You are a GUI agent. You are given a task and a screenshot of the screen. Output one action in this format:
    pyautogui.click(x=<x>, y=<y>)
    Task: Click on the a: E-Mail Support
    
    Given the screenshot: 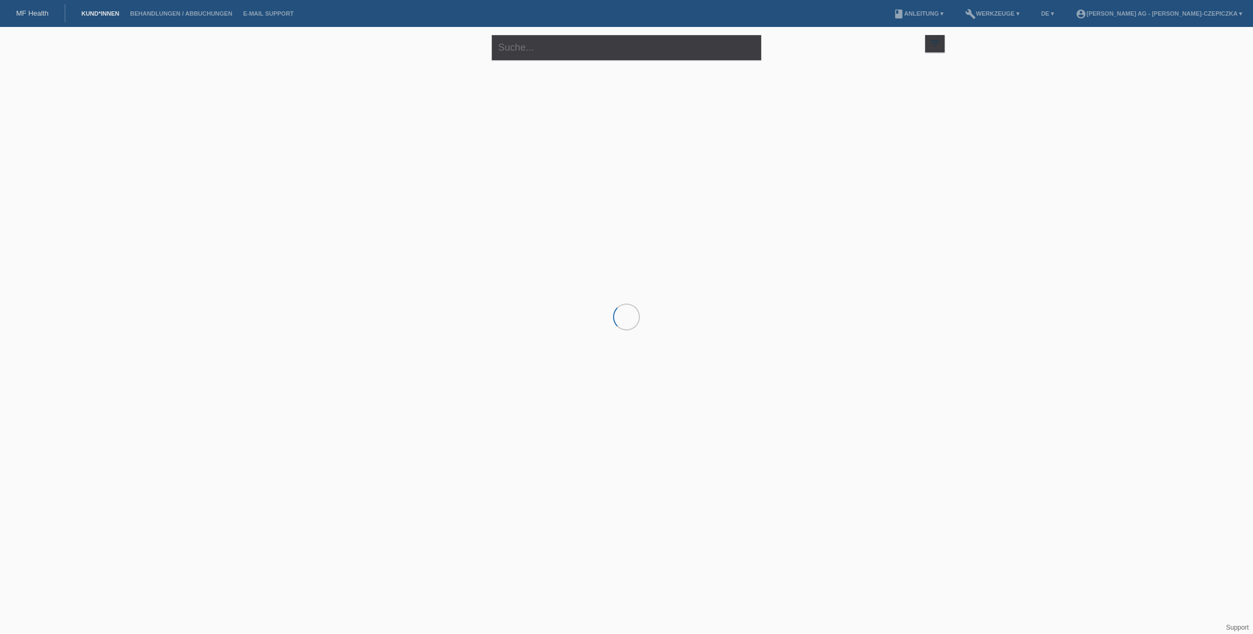 What is the action you would take?
    pyautogui.click(x=268, y=13)
    